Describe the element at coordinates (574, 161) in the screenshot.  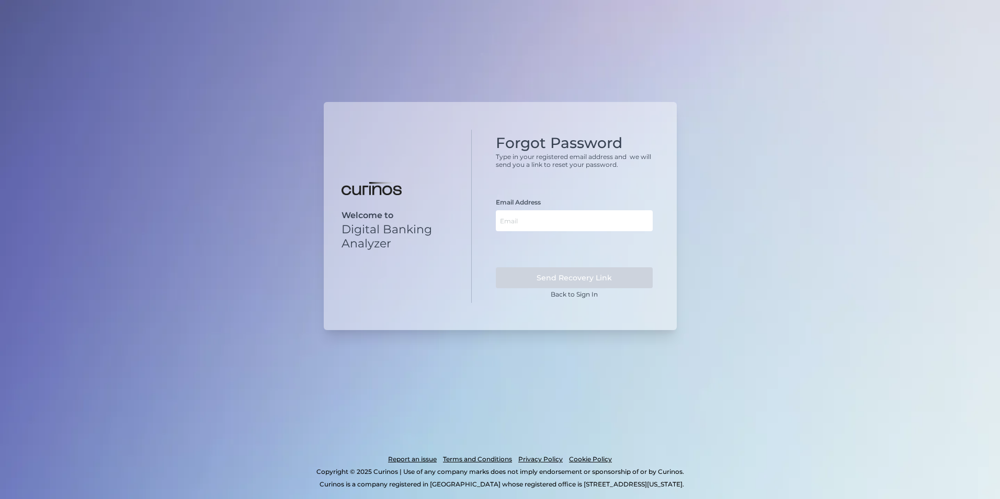
I see `p: Type in your registered email address and we will send you a link to reset your password.` at that location.